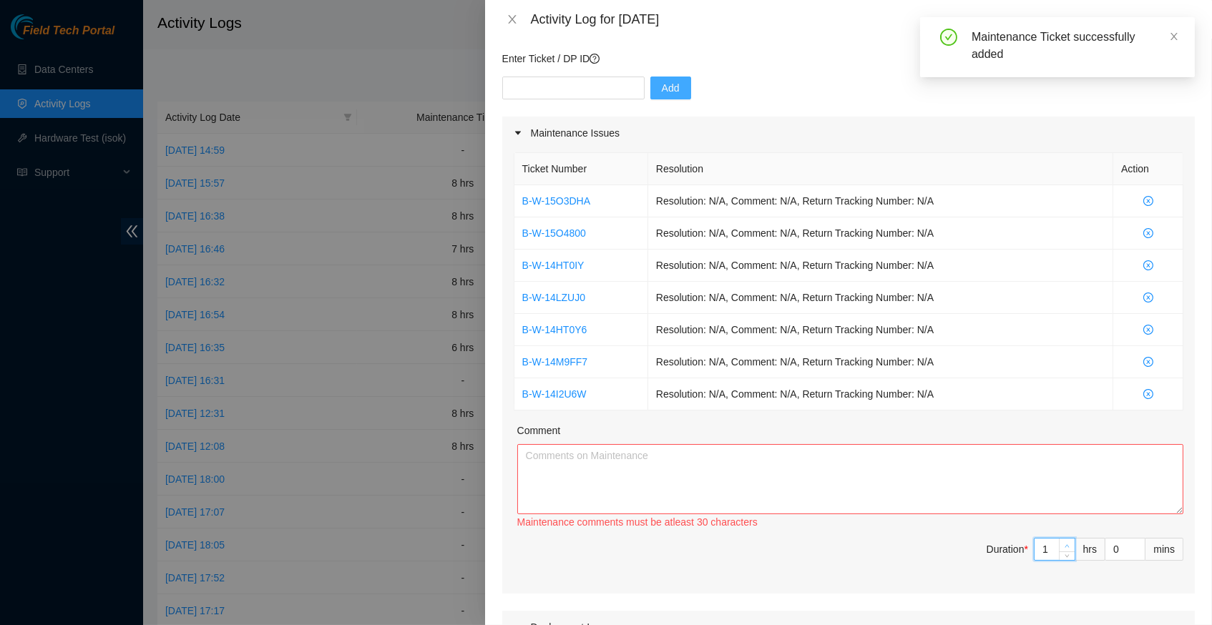 The width and height of the screenshot is (1212, 625). Describe the element at coordinates (554, 330) in the screenshot. I see `a: B-W-14HT0Y6` at that location.